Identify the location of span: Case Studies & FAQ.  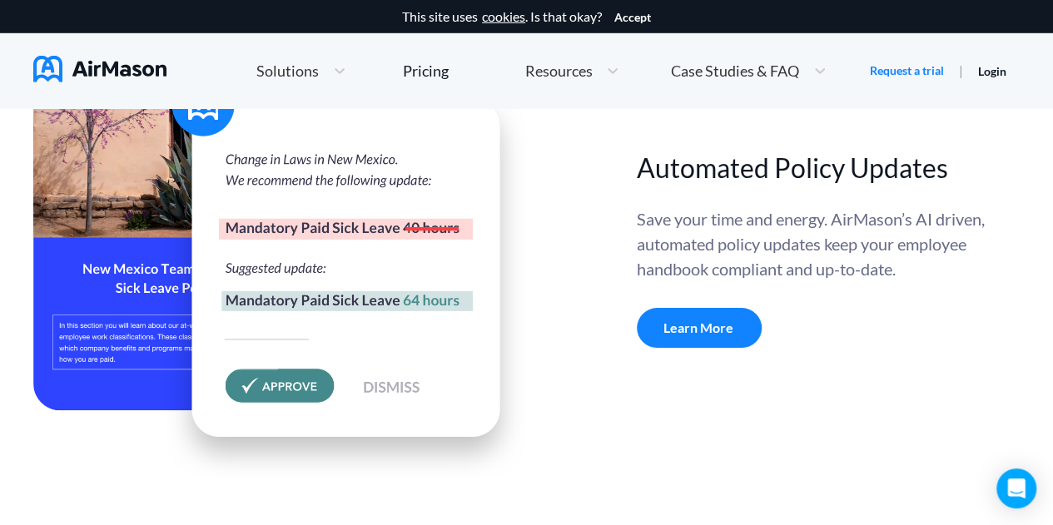
(735, 71).